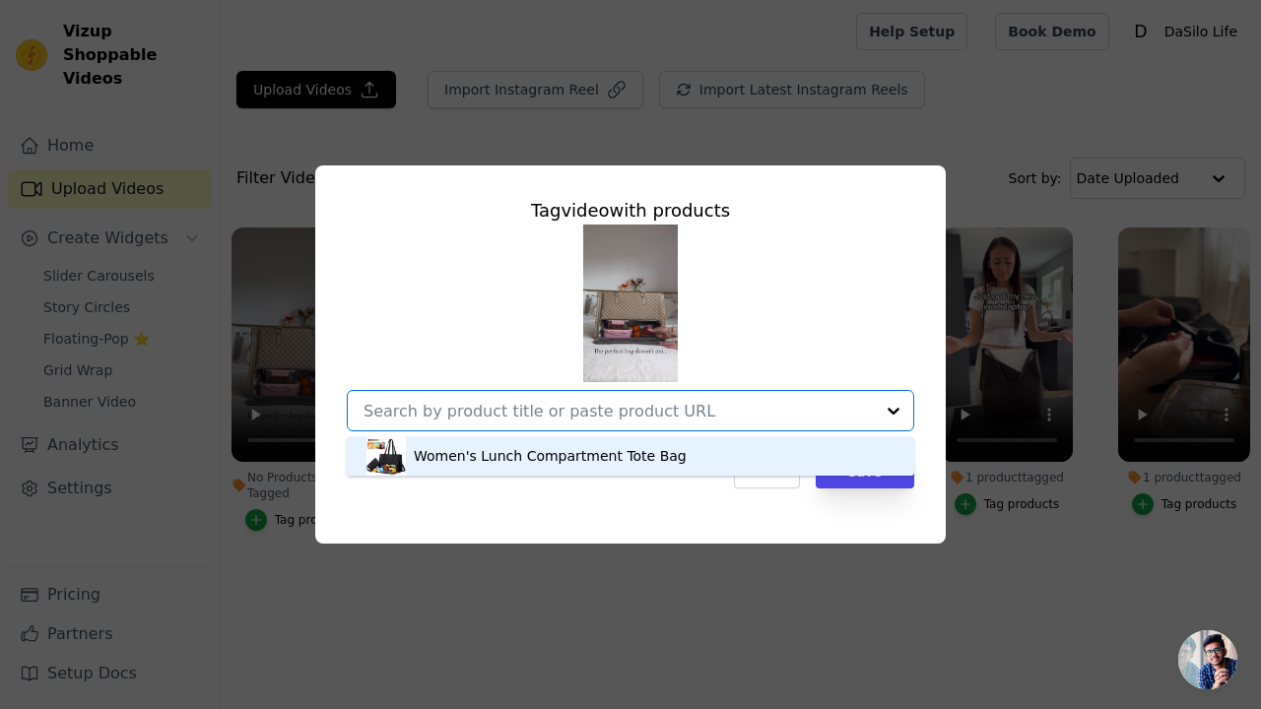 The width and height of the screenshot is (1261, 709). What do you see at coordinates (631, 303) in the screenshot?
I see `img: tn-e919565080e249d6abfd361707eb7fc3.png` at bounding box center [631, 303].